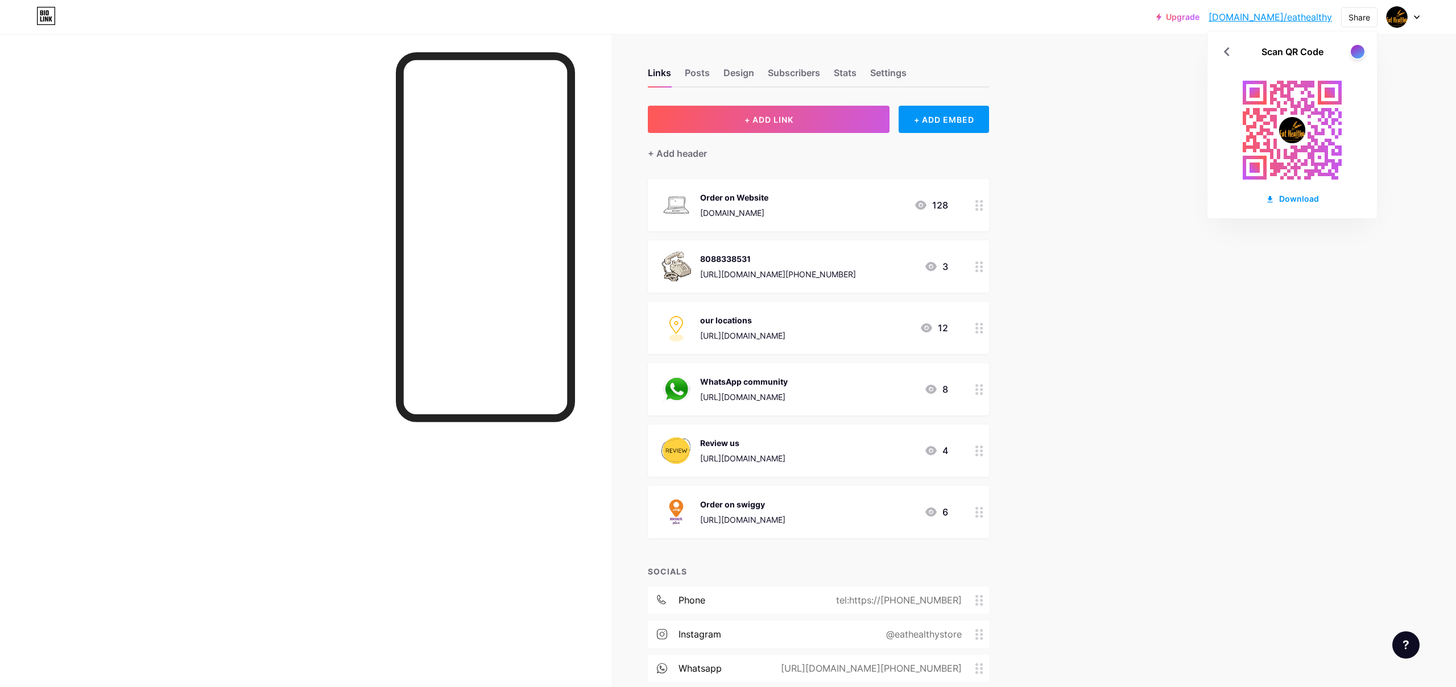 This screenshot has width=1456, height=687. Describe the element at coordinates (1397, 17) in the screenshot. I see `img: Eat Healthy` at that location.